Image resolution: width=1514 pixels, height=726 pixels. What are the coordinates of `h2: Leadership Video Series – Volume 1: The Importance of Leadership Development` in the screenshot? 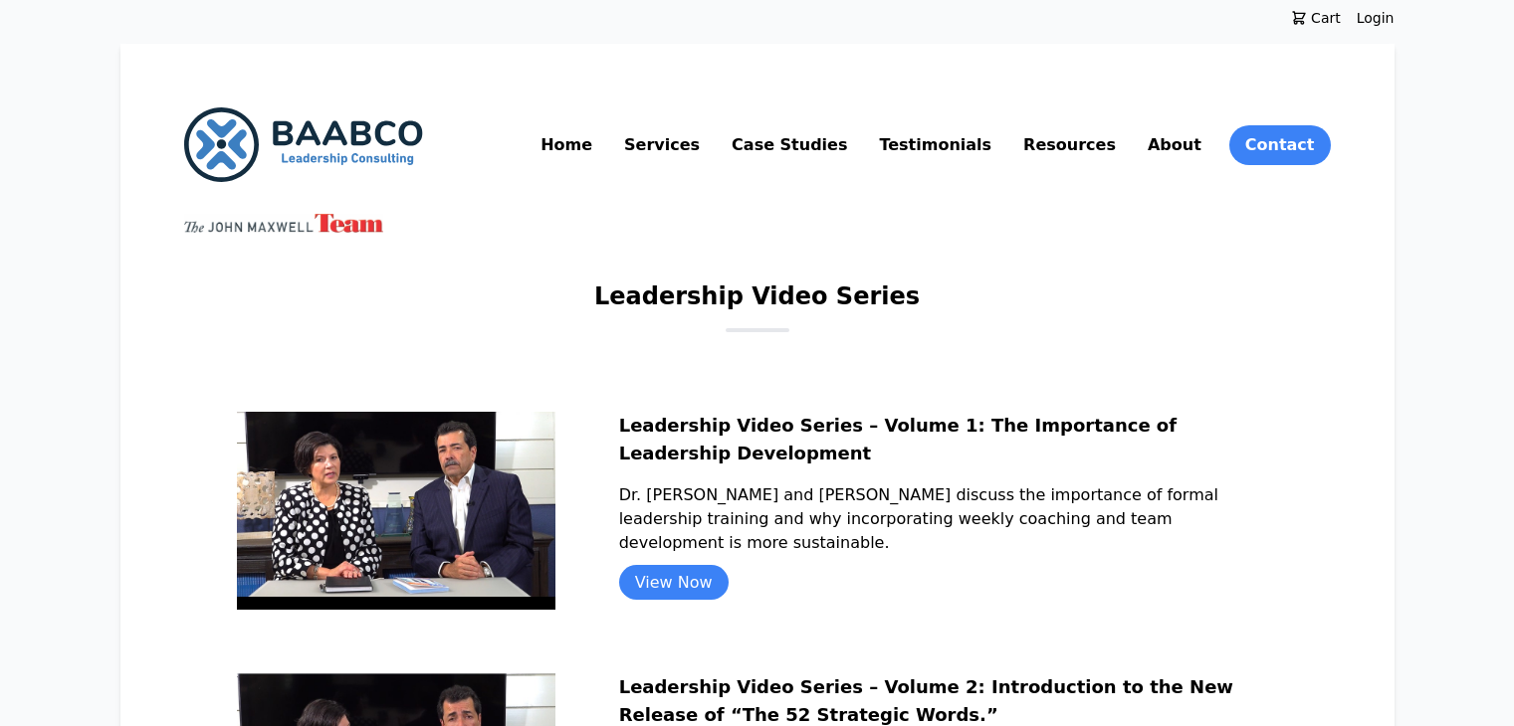 It's located at (948, 448).